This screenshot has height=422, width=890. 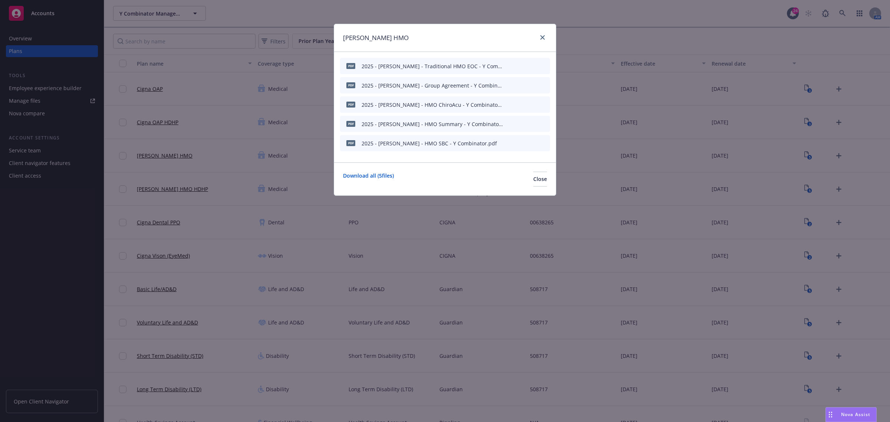 What do you see at coordinates (368, 179) in the screenshot?
I see `a: Download all ( 5 files)` at bounding box center [368, 179].